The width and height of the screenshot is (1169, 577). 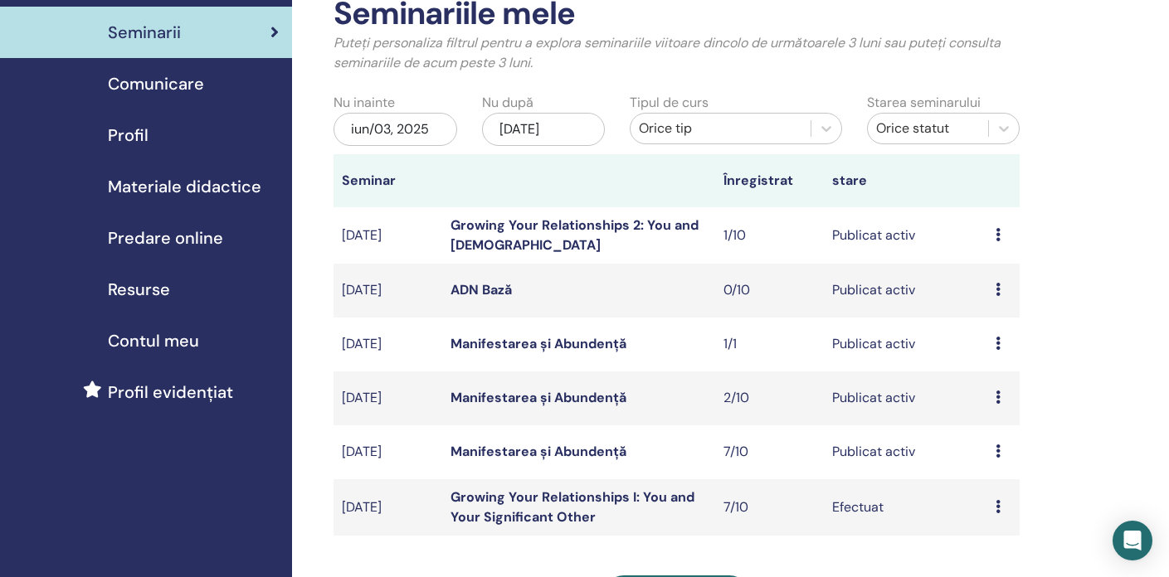 What do you see at coordinates (669, 103) in the screenshot?
I see `label: Tipul de curs` at bounding box center [669, 103].